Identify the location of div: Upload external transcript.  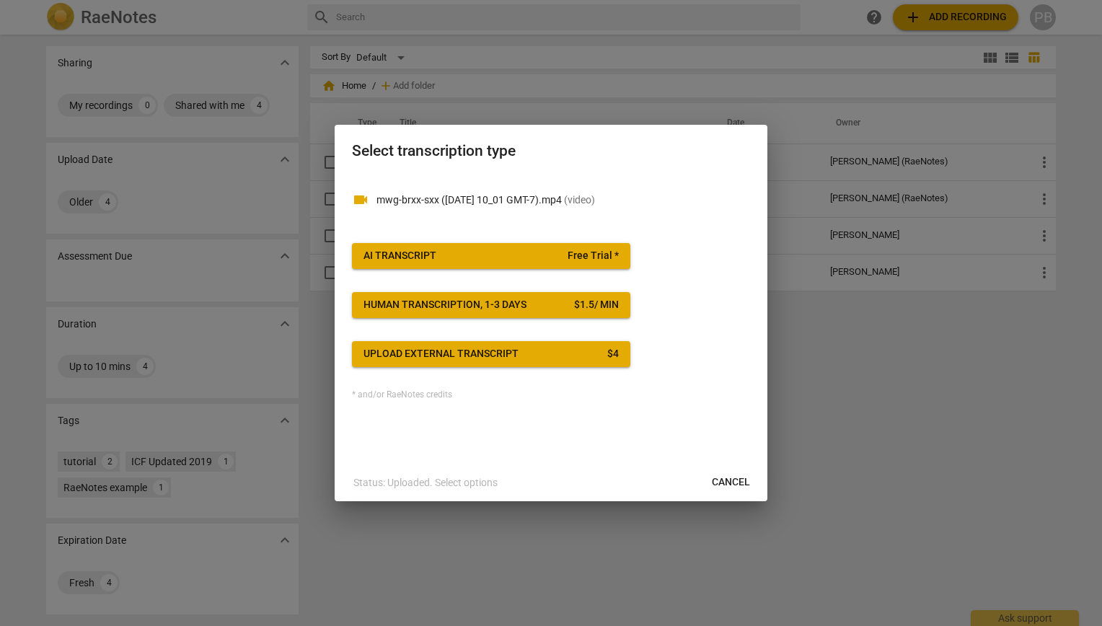
(441, 354).